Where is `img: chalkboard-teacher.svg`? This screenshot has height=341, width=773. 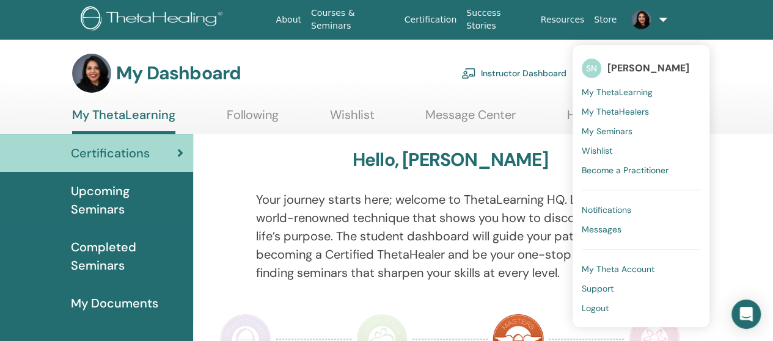 img: chalkboard-teacher.svg is located at coordinates (468, 73).